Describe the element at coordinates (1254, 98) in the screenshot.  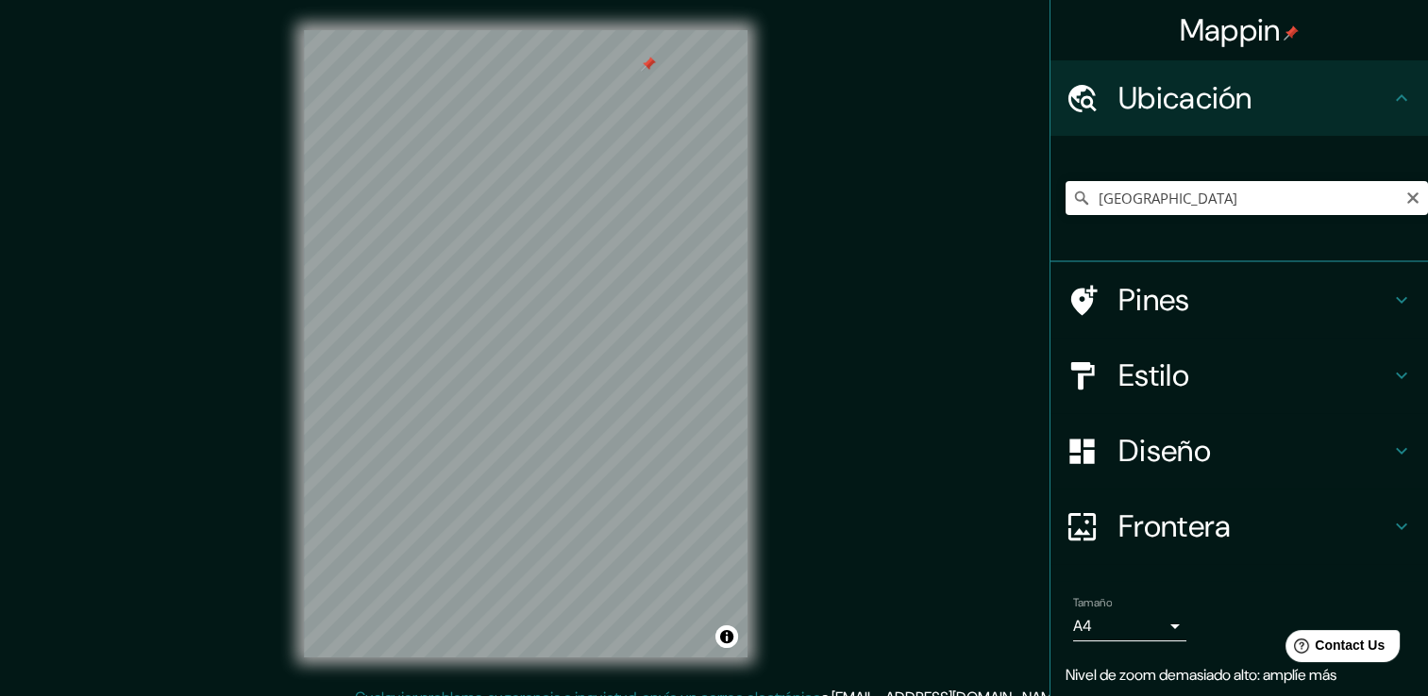
I see `h4: Ubicación` at that location.